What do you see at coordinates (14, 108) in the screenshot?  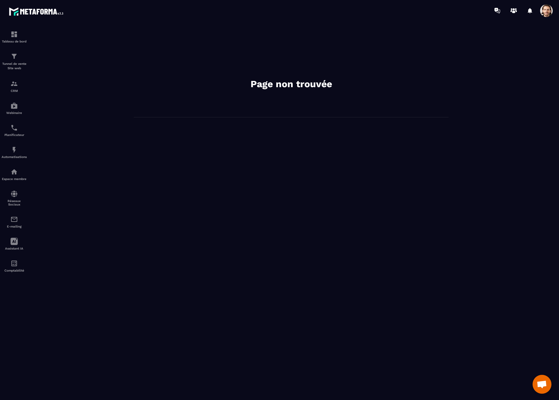 I see `a: automationsautomationsWebinaire` at bounding box center [14, 108].